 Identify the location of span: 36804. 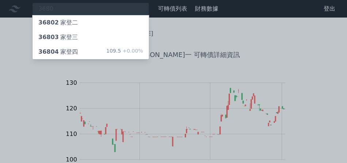
(49, 51).